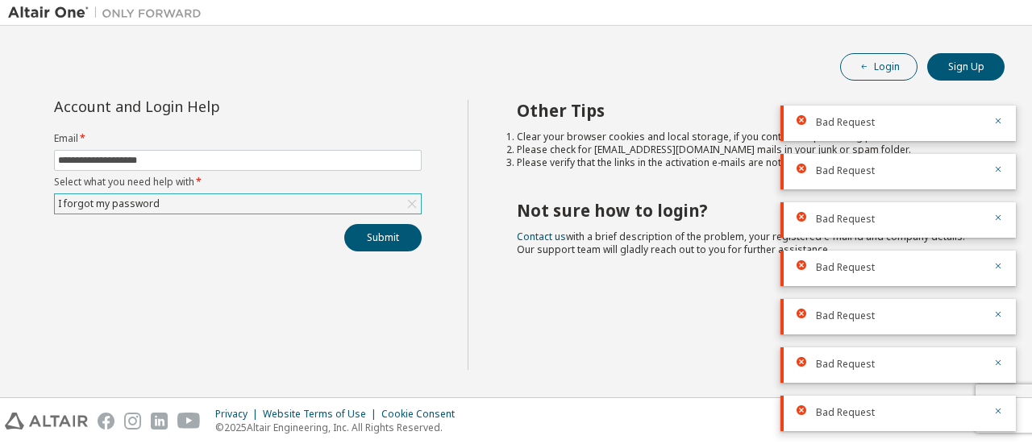  Describe the element at coordinates (878, 67) in the screenshot. I see `button: Login` at that location.